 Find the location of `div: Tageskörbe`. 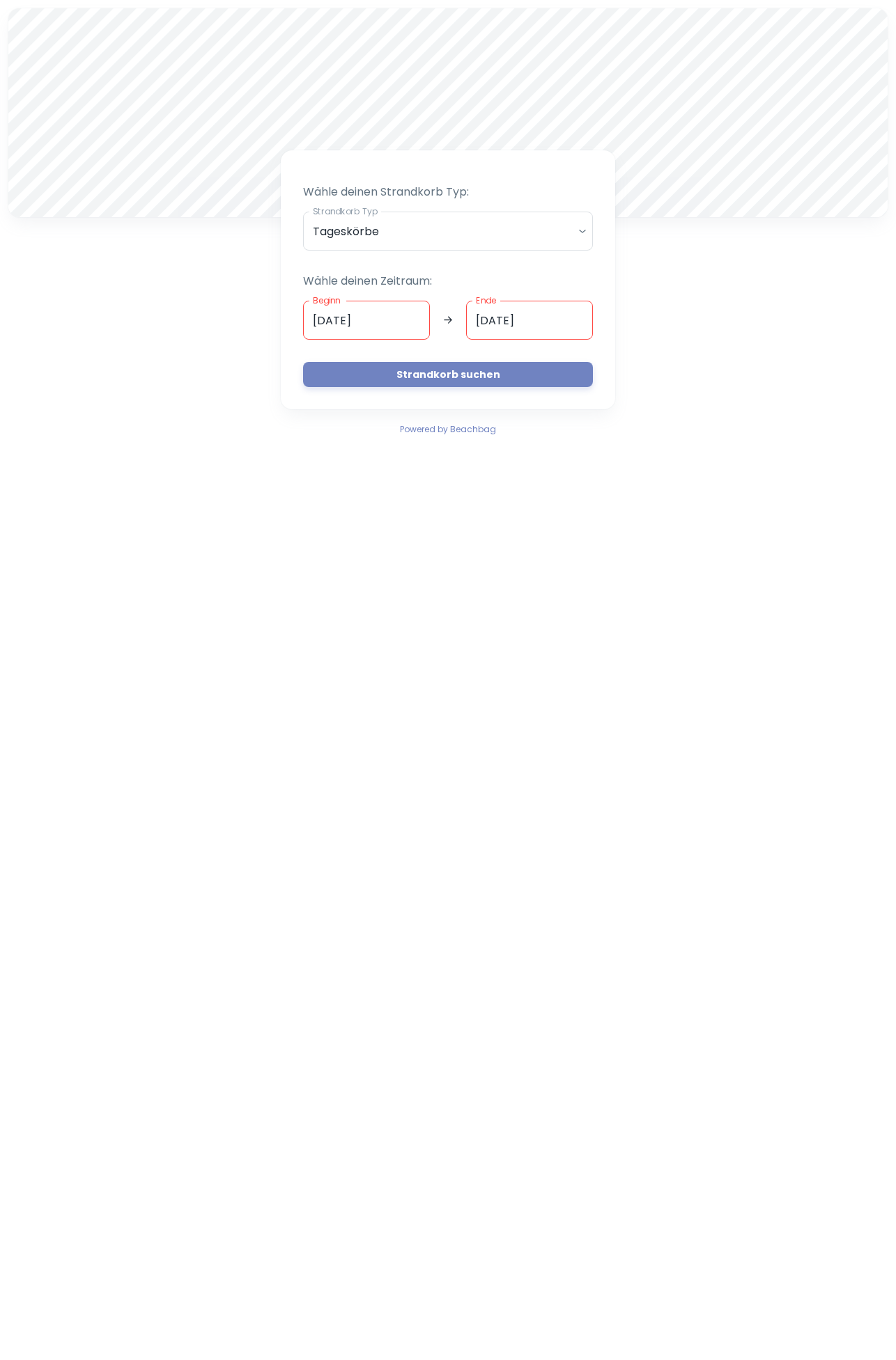

div: Tageskörbe is located at coordinates (448, 231).